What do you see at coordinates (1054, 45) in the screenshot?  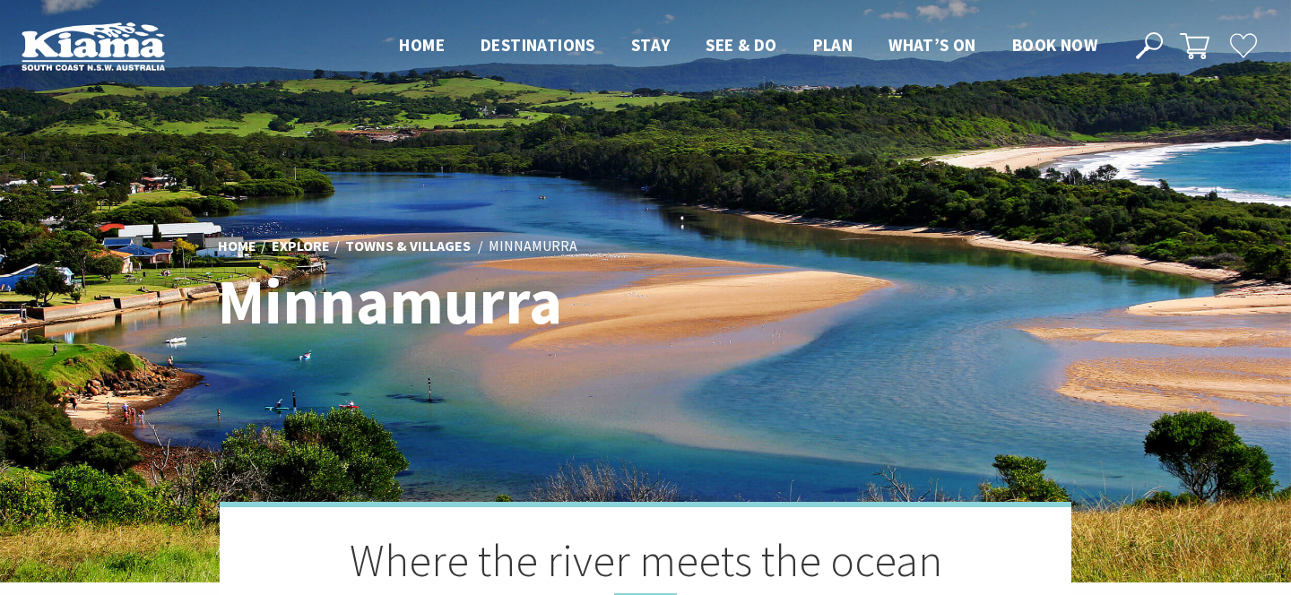 I see `span: Book now` at bounding box center [1054, 45].